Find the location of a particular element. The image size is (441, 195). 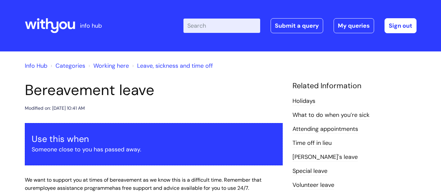

a: Special leave is located at coordinates (310, 172).